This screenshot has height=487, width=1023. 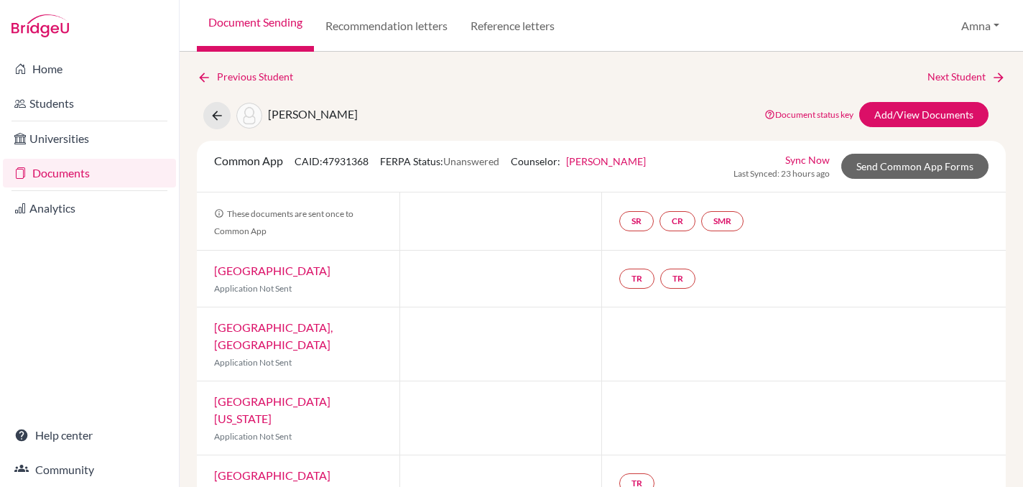 What do you see at coordinates (251, 77) in the screenshot?
I see `a: Previous Student` at bounding box center [251, 77].